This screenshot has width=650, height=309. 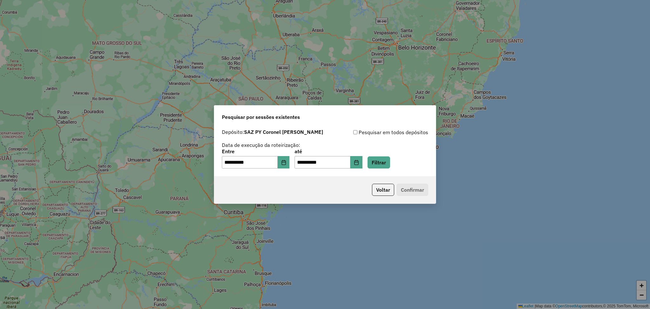 What do you see at coordinates (377, 132) in the screenshot?
I see `div: Pesquisar em todos depósitos` at bounding box center [377, 132].